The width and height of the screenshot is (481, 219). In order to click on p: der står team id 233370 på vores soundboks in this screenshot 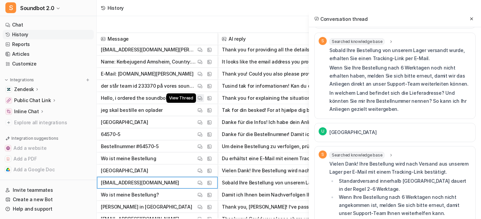, I will do `click(148, 86)`.